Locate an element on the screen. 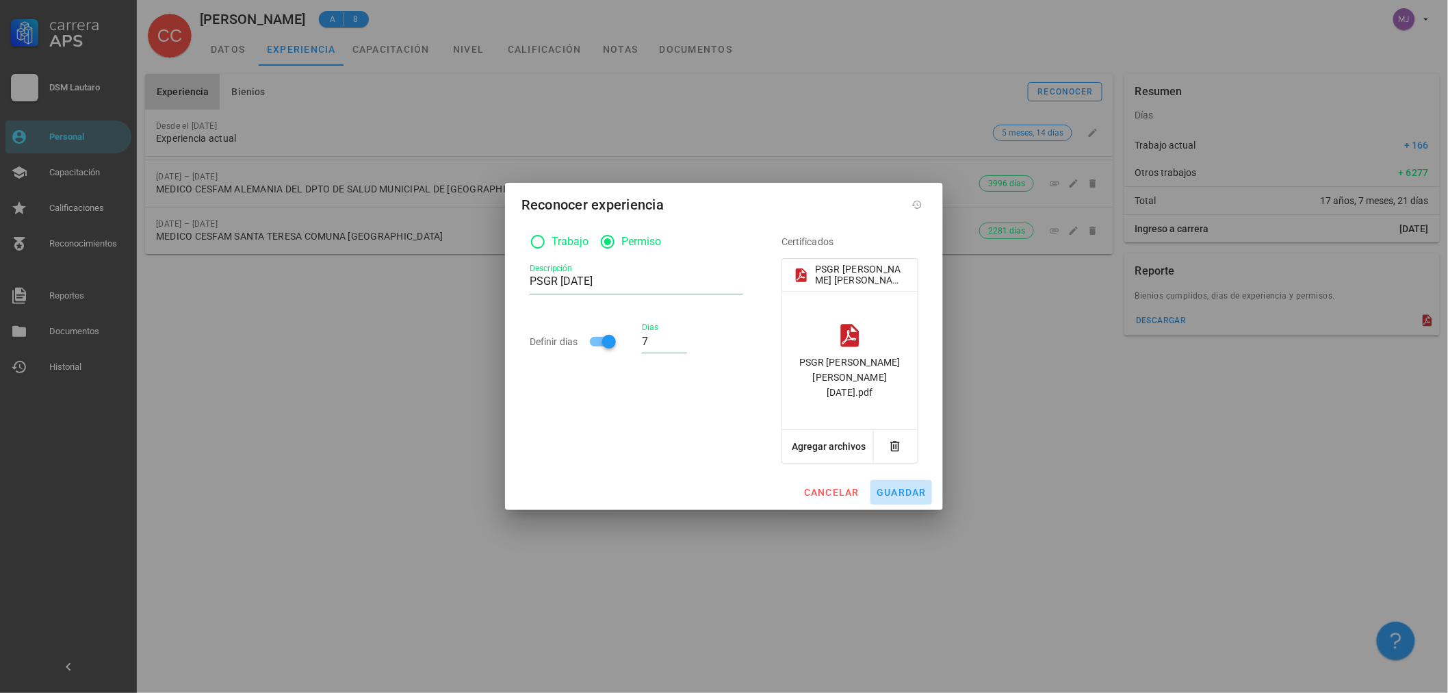 The height and width of the screenshot is (693, 1448). div: Definir dias is located at coordinates (580, 341).